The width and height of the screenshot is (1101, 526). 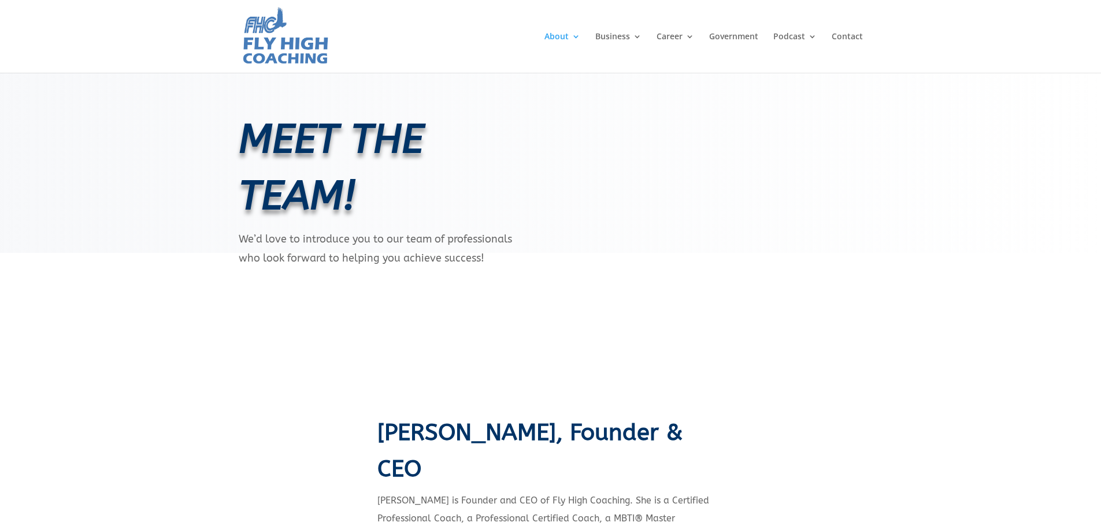 I want to click on a: Podcast, so click(x=794, y=53).